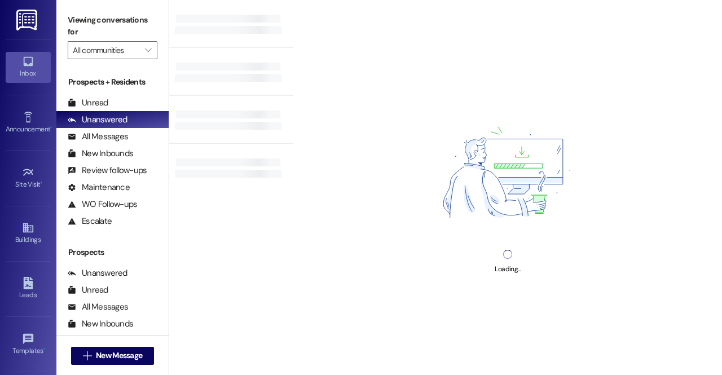 The height and width of the screenshot is (375, 722). Describe the element at coordinates (28, 234) in the screenshot. I see `a: Buildings` at that location.